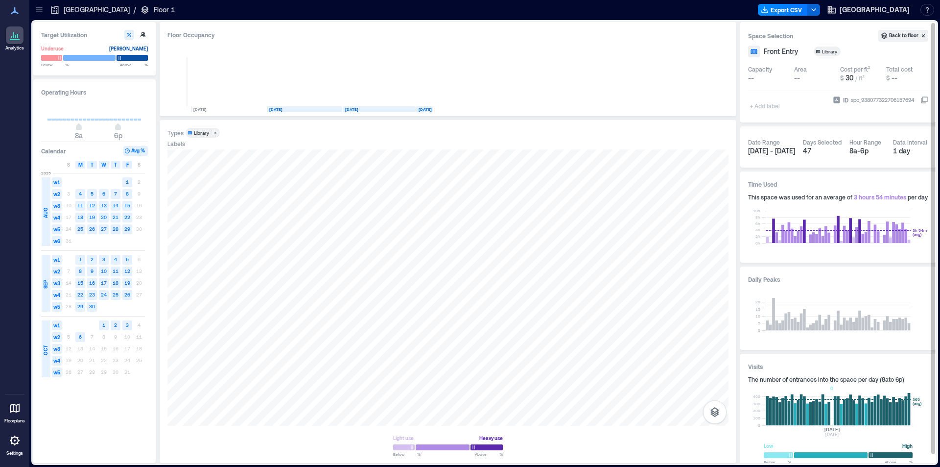 The image size is (940, 467). What do you see at coordinates (80, 205) in the screenshot?
I see `text: 11` at bounding box center [80, 205].